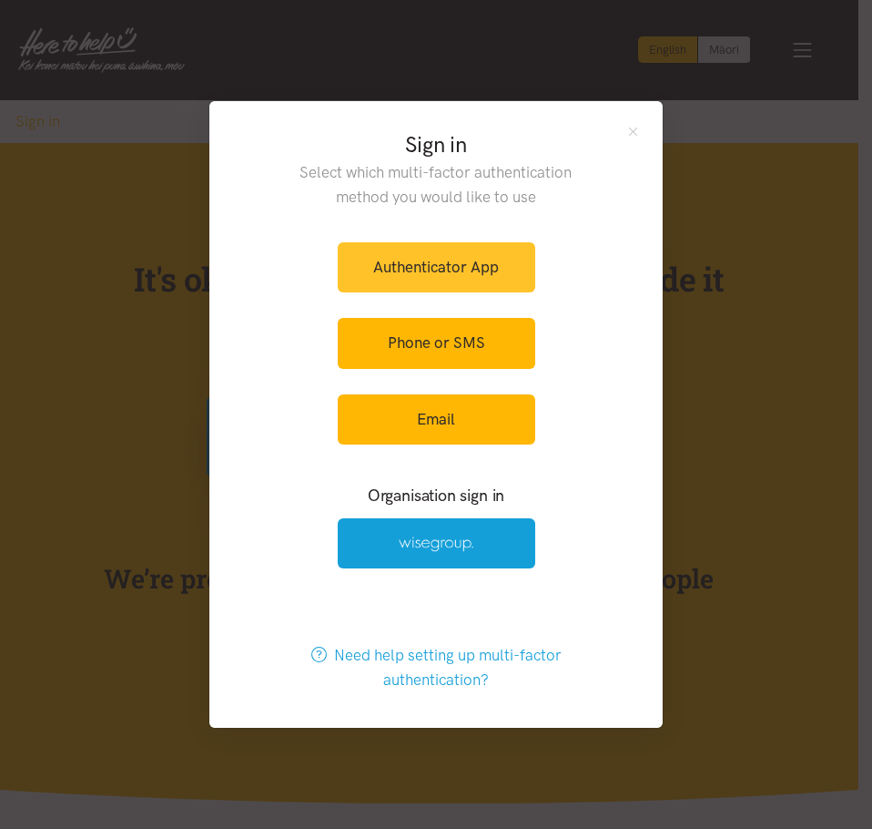  I want to click on a: Authenticator App, so click(436, 267).